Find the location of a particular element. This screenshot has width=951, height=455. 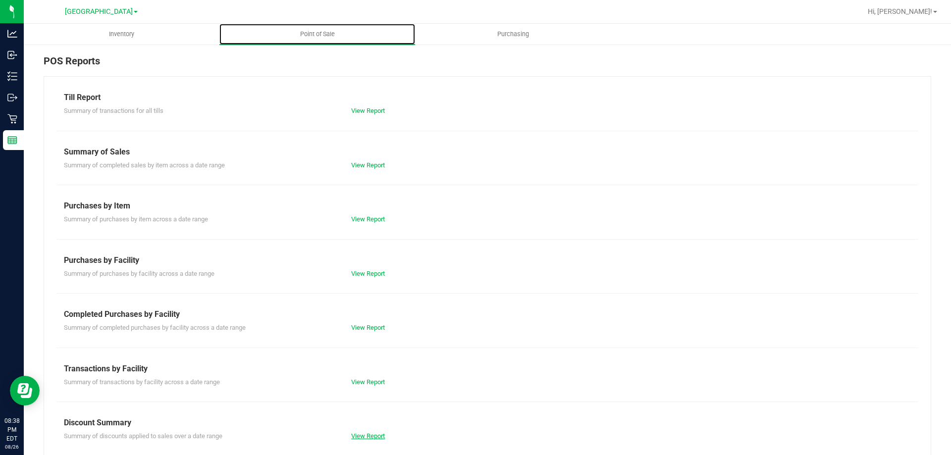

div: Discount Summary is located at coordinates (488, 423).